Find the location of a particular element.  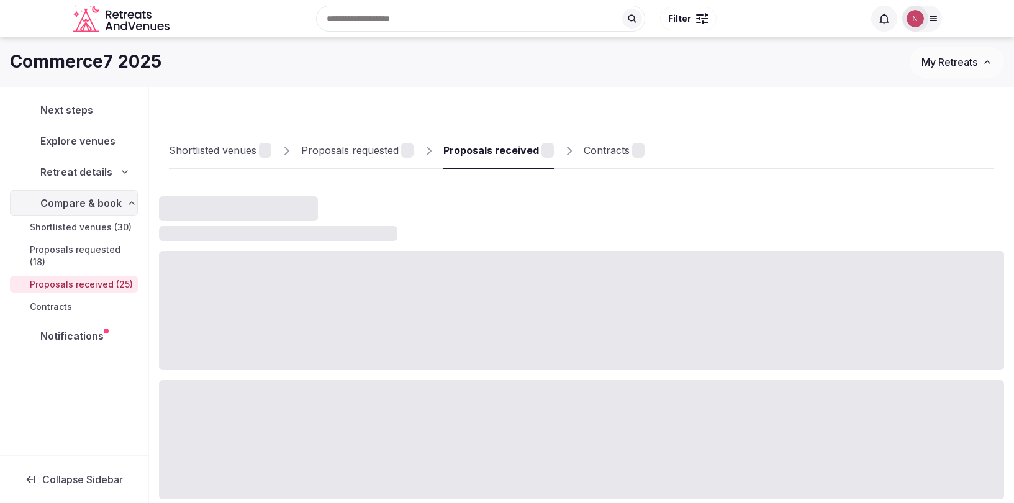

a: Visit the homepage is located at coordinates (122, 19).